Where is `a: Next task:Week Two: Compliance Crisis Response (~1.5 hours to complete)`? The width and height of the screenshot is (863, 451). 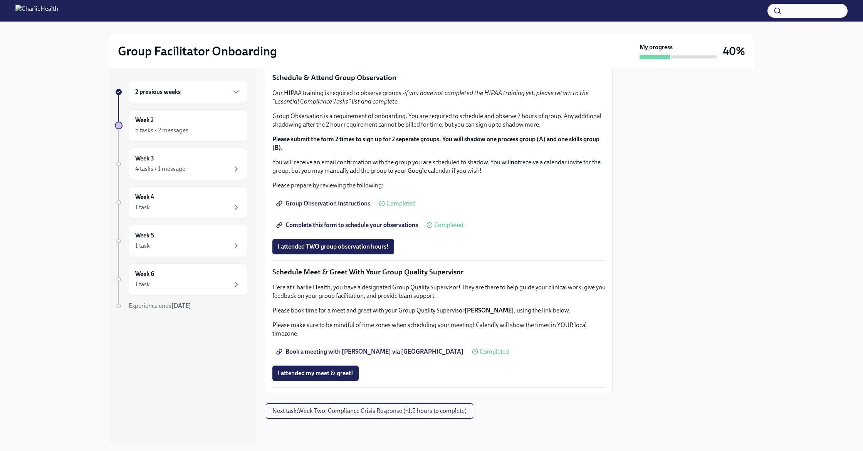 a: Next task:Week Two: Compliance Crisis Response (~1.5 hours to complete) is located at coordinates (369, 411).